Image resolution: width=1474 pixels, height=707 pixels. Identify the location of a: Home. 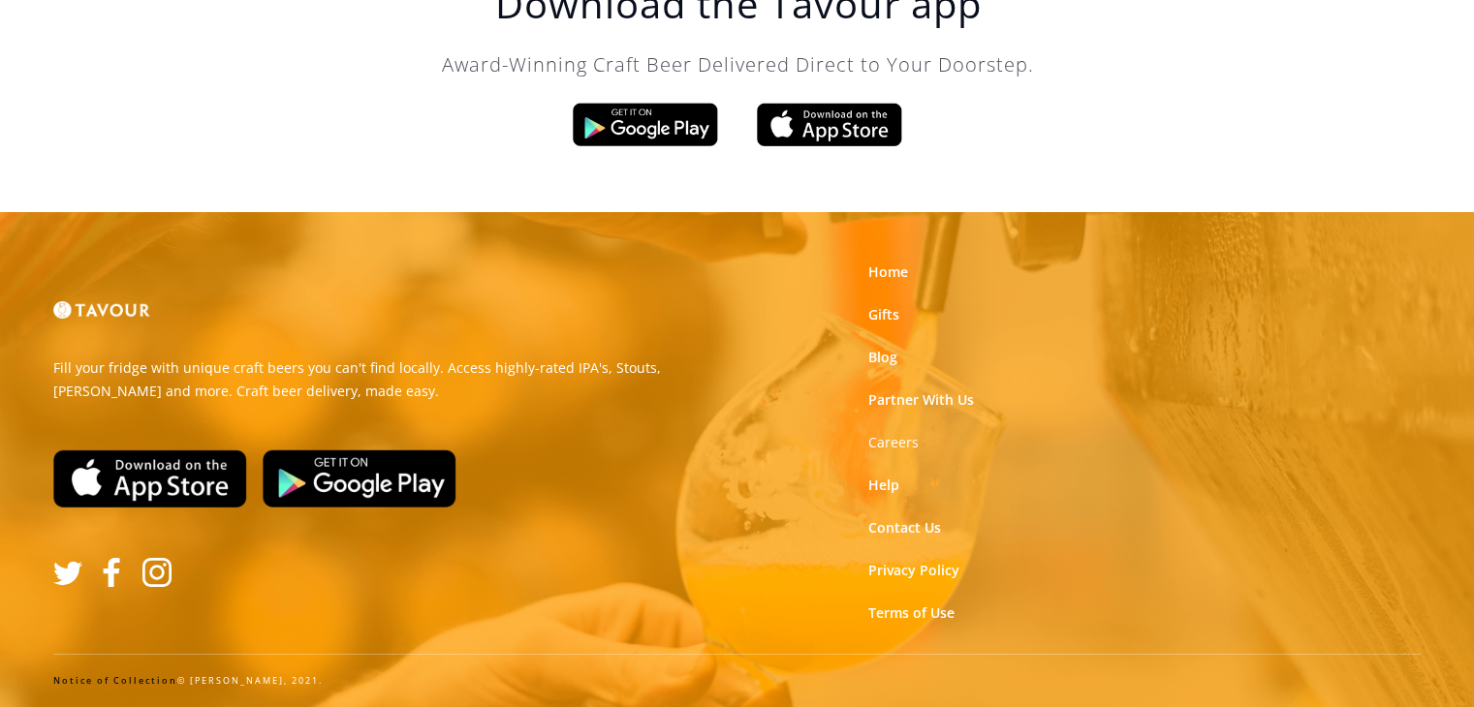
(887, 272).